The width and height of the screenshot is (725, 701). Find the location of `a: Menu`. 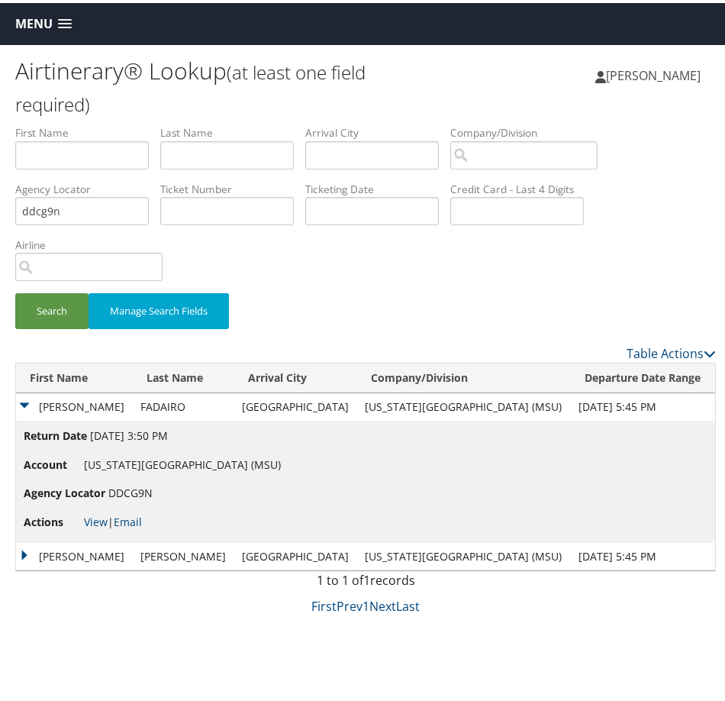

a: Menu is located at coordinates (44, 21).